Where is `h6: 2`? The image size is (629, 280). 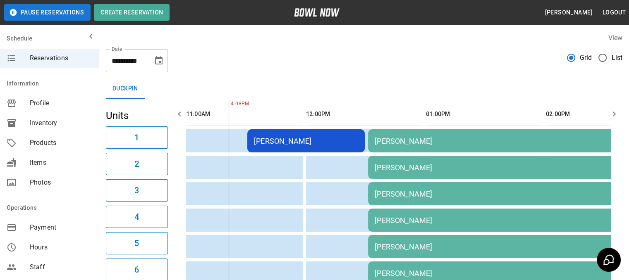
h6: 2 is located at coordinates (136, 164).